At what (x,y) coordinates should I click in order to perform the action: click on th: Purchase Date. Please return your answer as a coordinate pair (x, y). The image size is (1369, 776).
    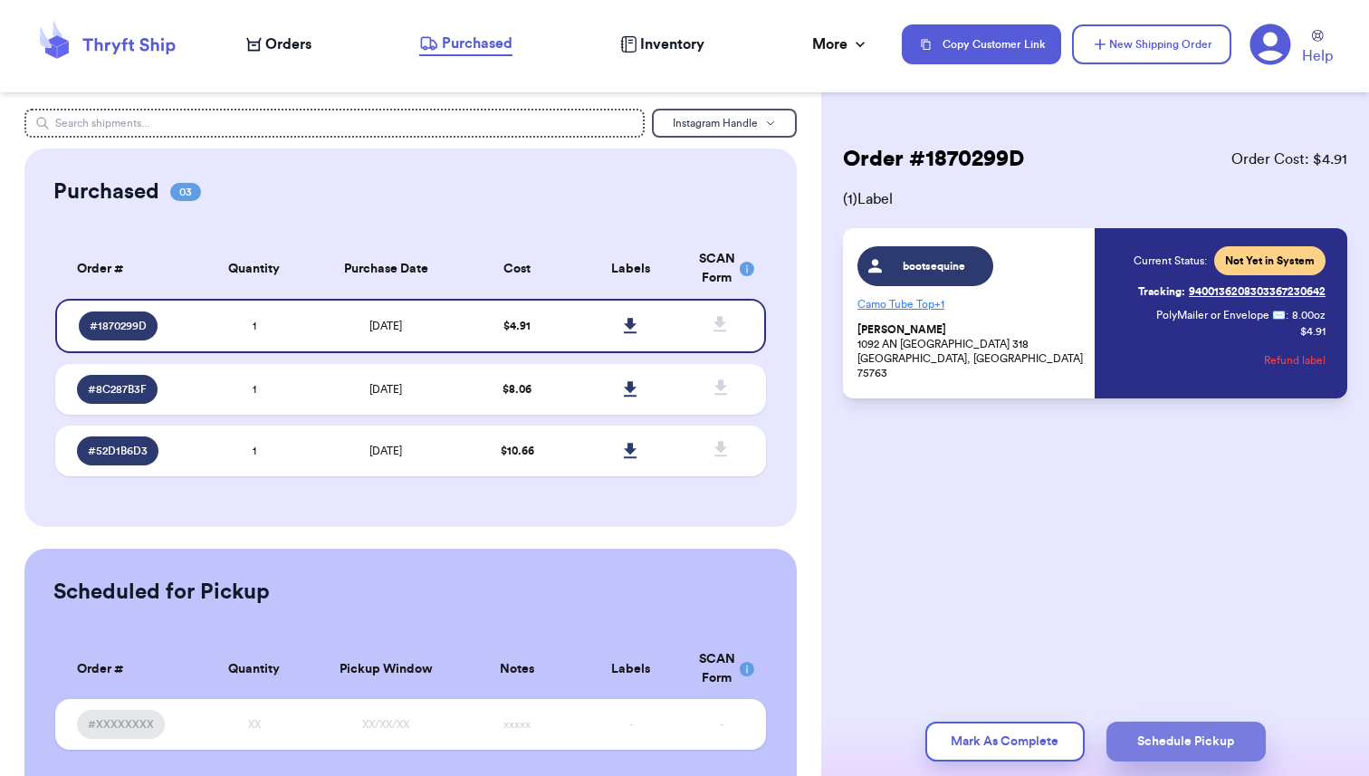
    Looking at the image, I should click on (386, 269).